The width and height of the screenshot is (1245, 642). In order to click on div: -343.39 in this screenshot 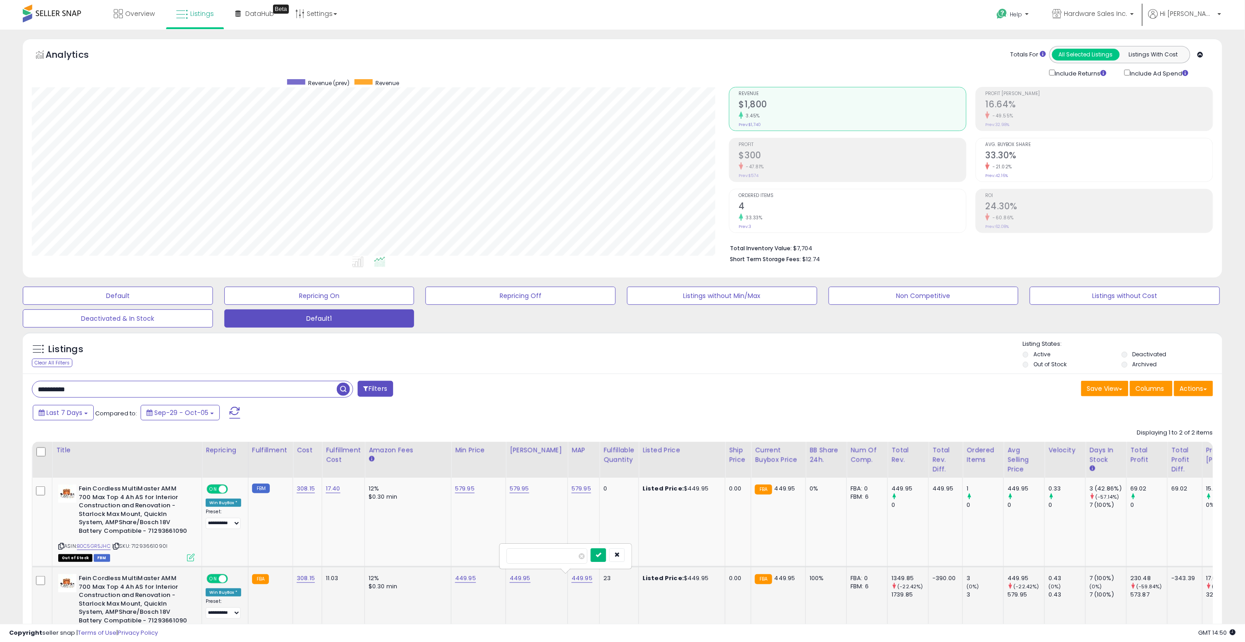, I will do `click(1183, 579)`.